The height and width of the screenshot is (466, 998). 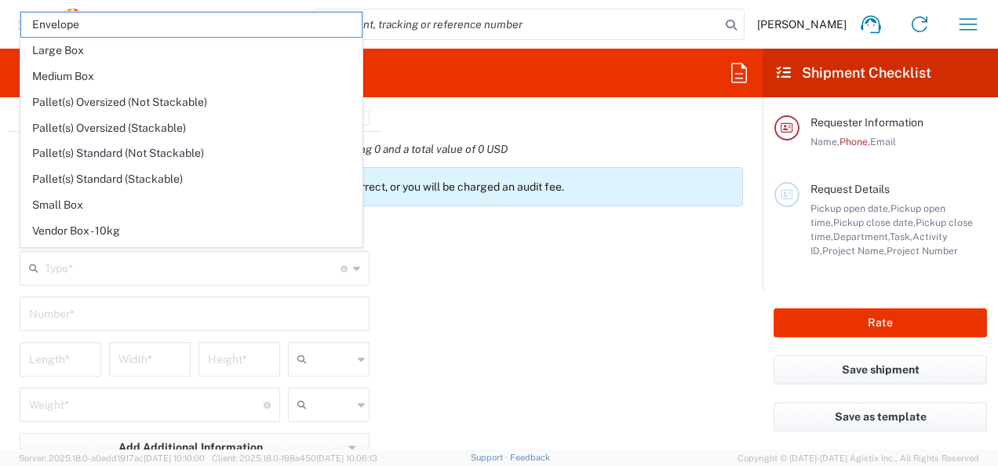 I want to click on button: Save shipment, so click(x=880, y=370).